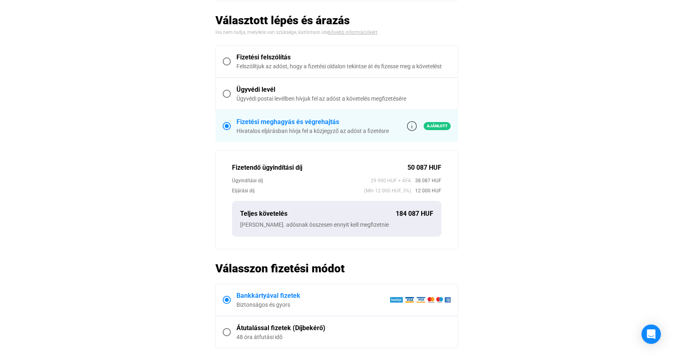 The image size is (673, 356). What do you see at coordinates (437, 126) in the screenshot?
I see `span: Ajánlott` at bounding box center [437, 126].